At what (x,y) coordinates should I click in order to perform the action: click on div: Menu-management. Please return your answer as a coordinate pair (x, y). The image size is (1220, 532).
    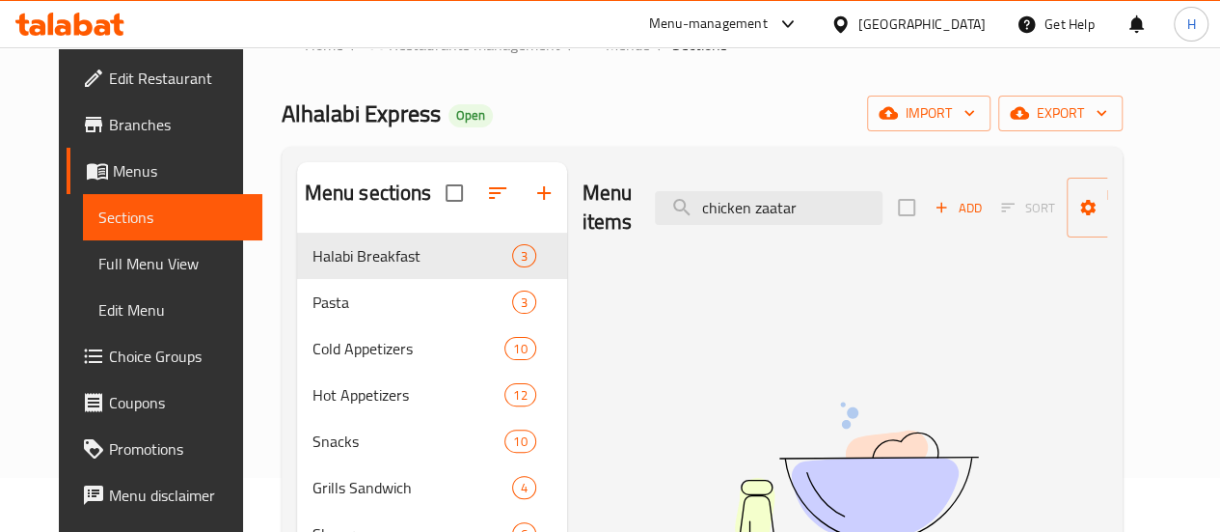
    Looking at the image, I should click on (708, 24).